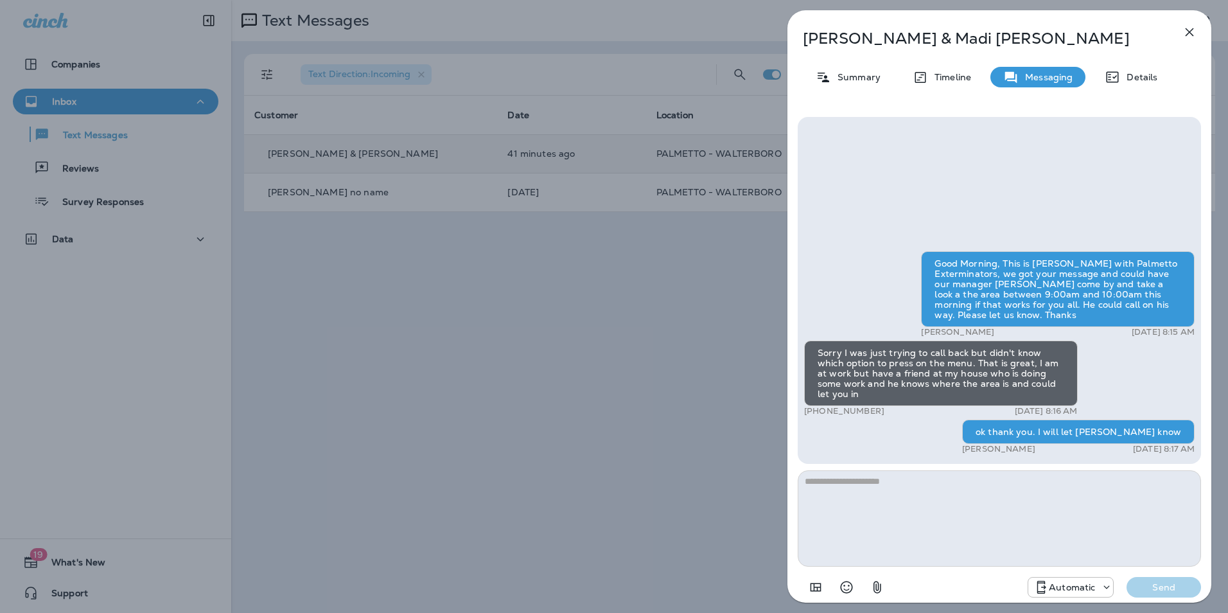 The image size is (1228, 613). I want to click on p: Details, so click(1139, 77).